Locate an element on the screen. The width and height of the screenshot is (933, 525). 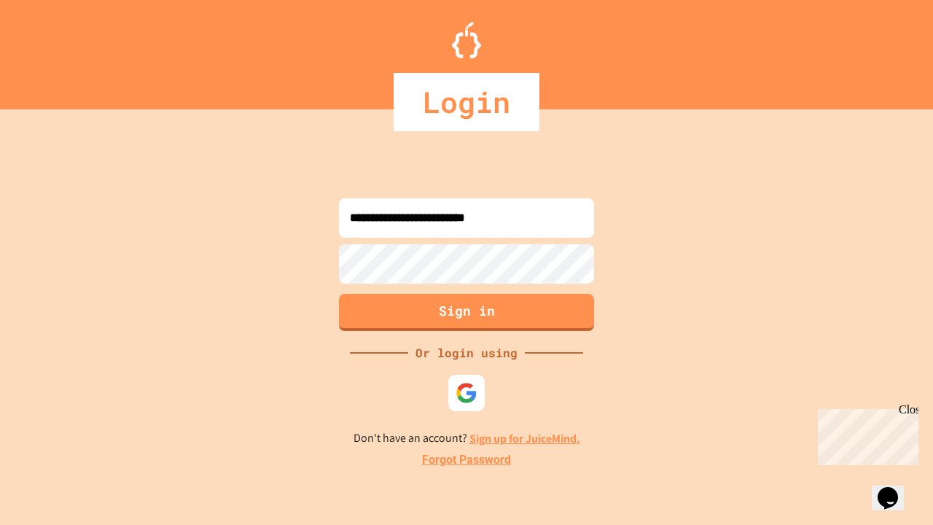
a: Sign up for JuiceMind. is located at coordinates (525, 438).